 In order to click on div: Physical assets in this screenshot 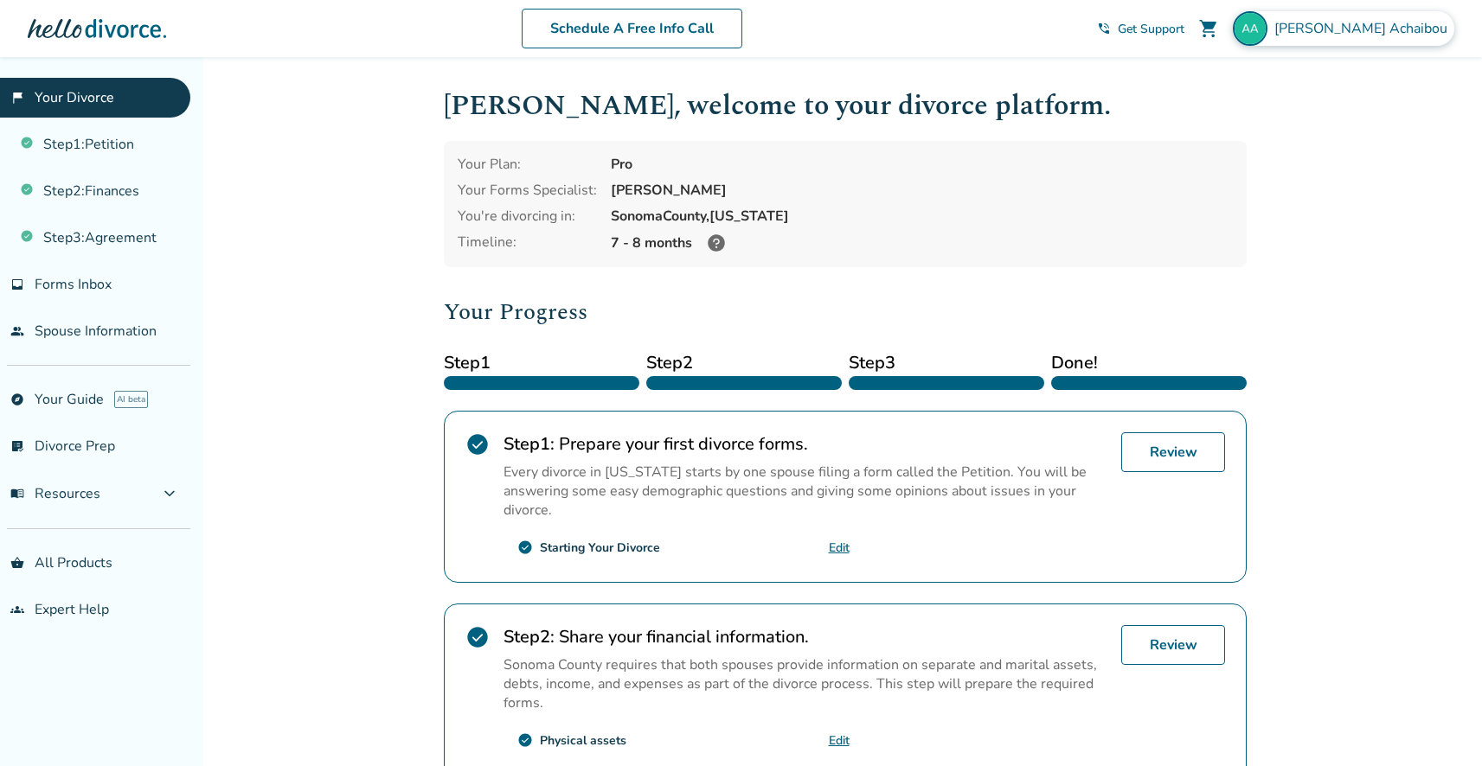, I will do `click(583, 740)`.